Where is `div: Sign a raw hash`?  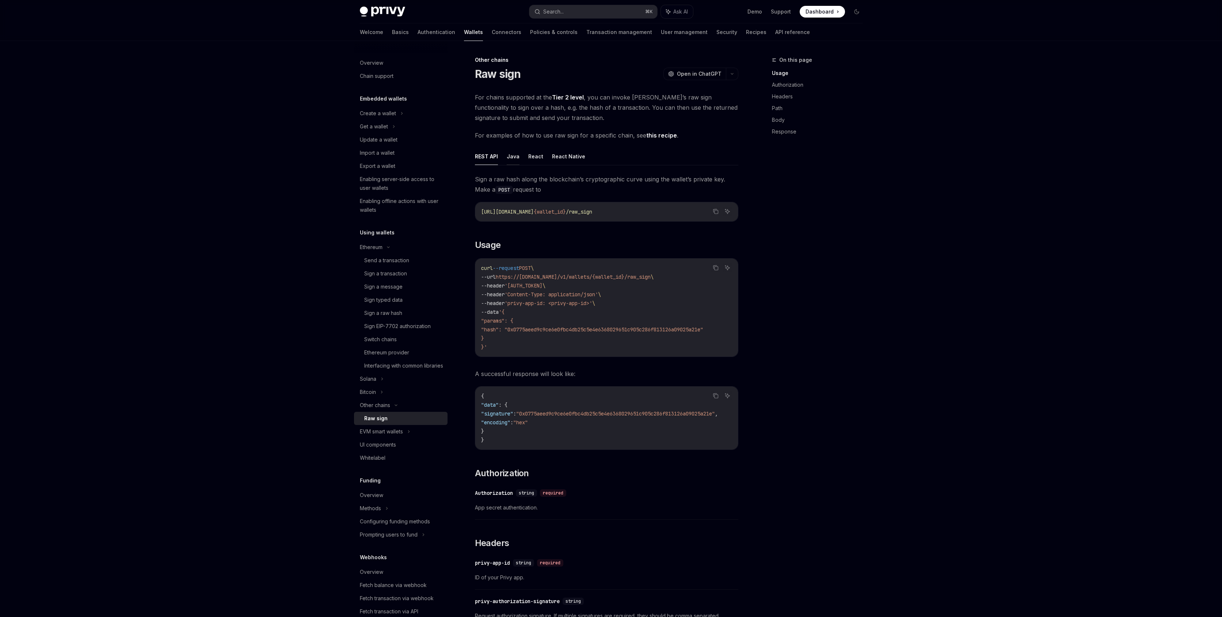
div: Sign a raw hash is located at coordinates (383, 313).